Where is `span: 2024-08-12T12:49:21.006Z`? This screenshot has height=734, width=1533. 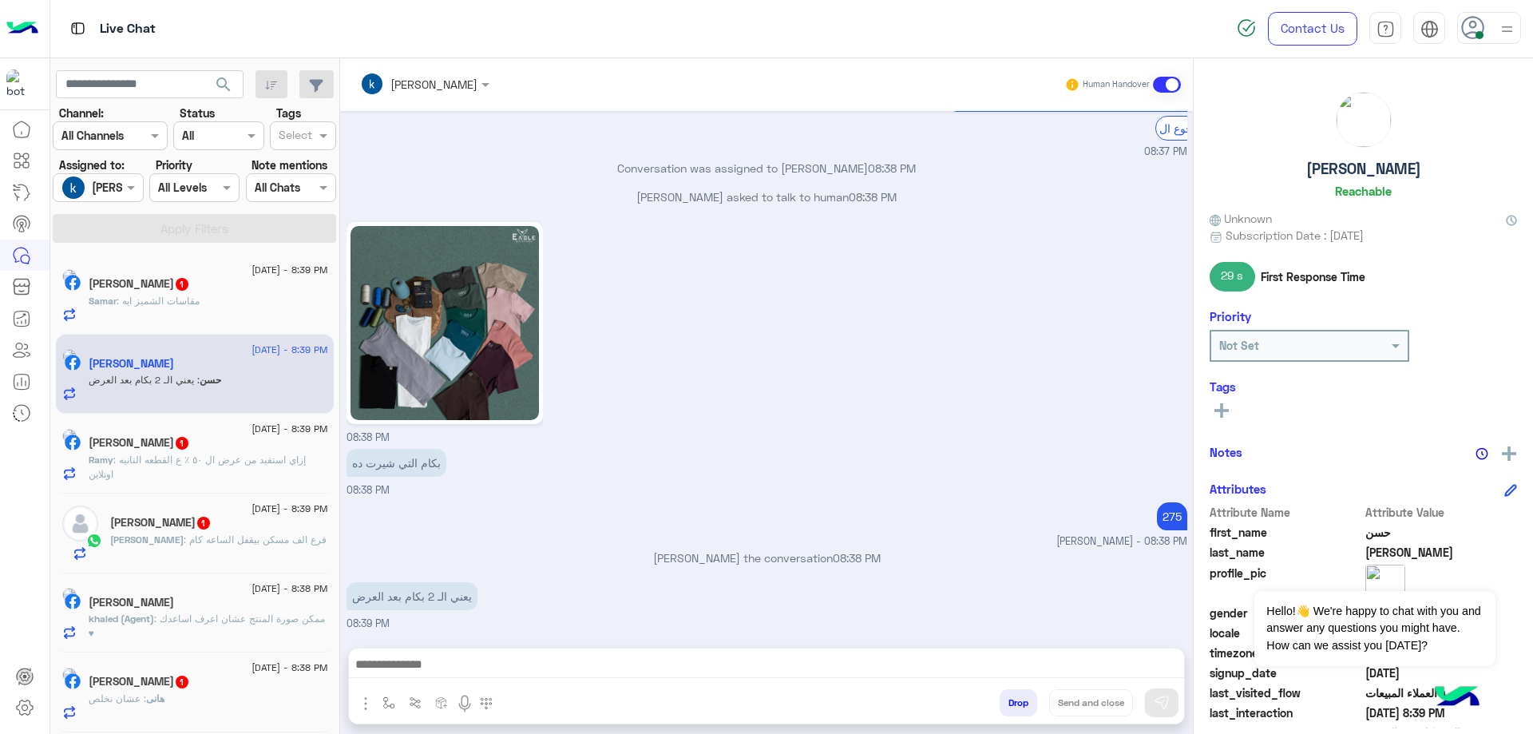
span: 2024-08-12T12:49:21.006Z is located at coordinates (1441, 672).